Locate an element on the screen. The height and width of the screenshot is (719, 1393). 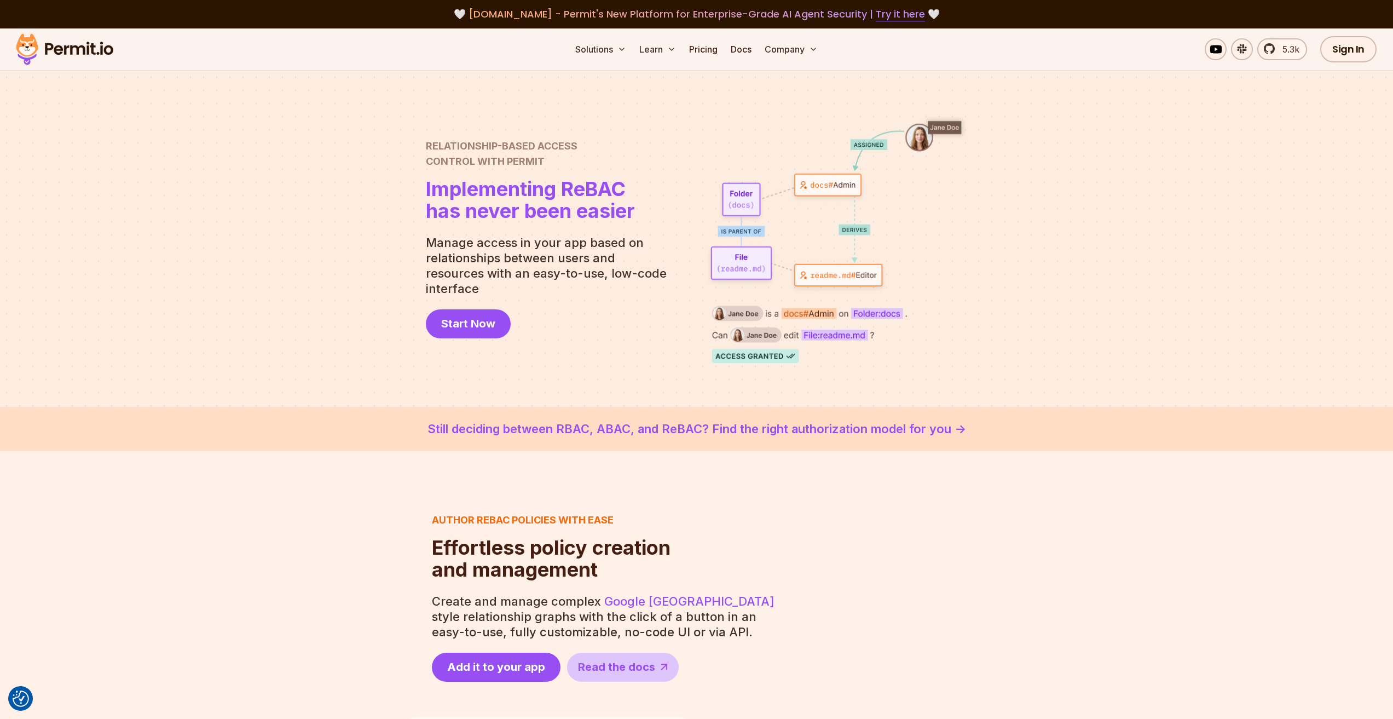
a: Sign In is located at coordinates (1348, 49).